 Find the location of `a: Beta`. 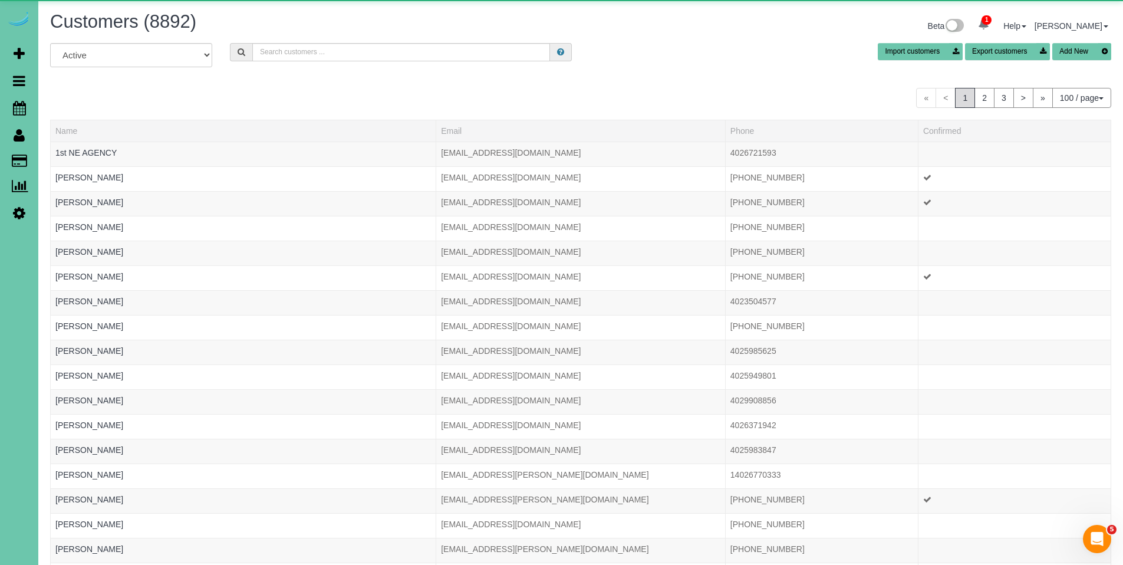

a: Beta is located at coordinates (946, 26).